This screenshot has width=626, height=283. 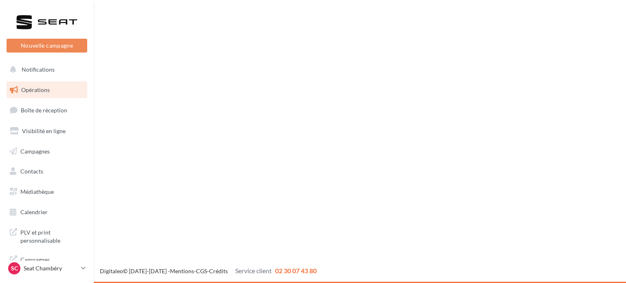 I want to click on a: Boîte de réception, so click(x=47, y=110).